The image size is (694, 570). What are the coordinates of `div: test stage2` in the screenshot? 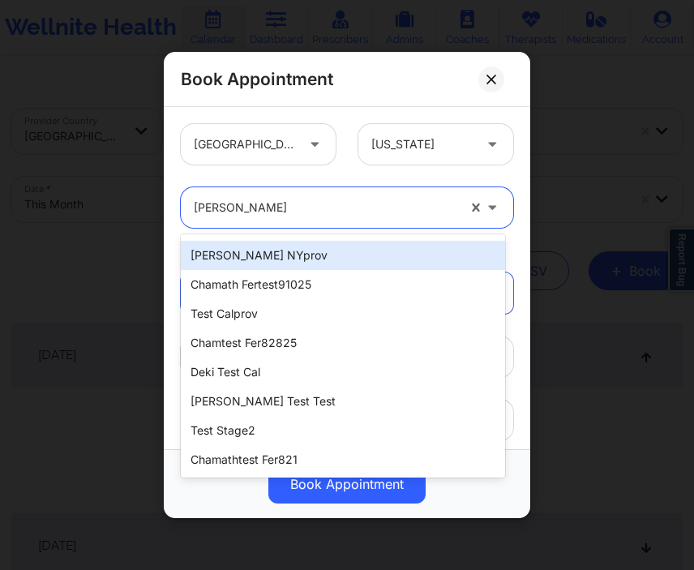 It's located at (343, 430).